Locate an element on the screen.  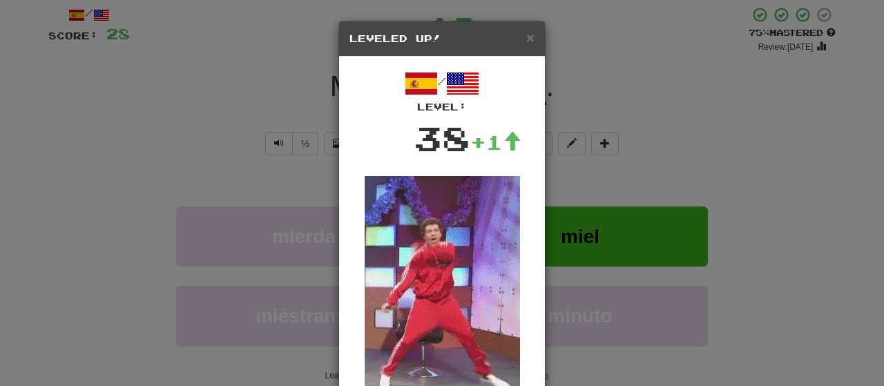
button: Close is located at coordinates (530, 37).